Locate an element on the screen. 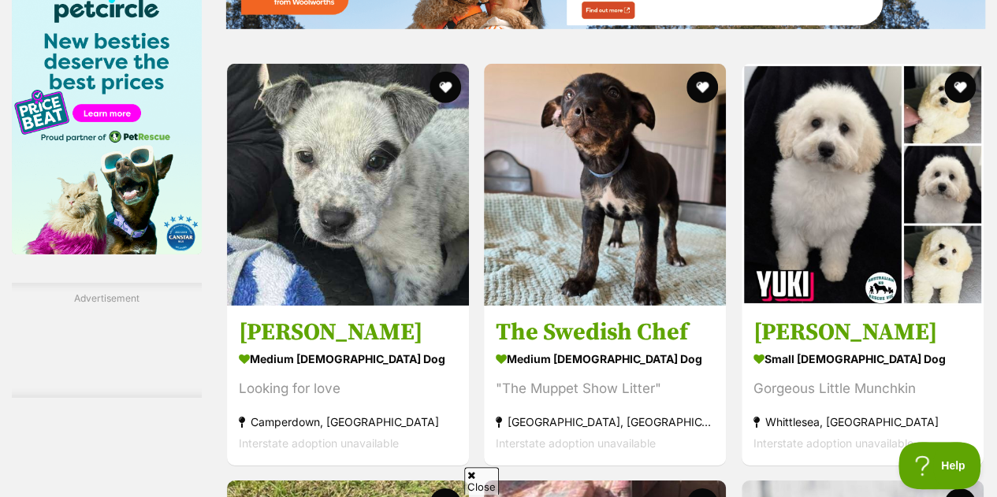 The image size is (997, 497). img: Winston - Australian Cattle Dog is located at coordinates (347, 184).